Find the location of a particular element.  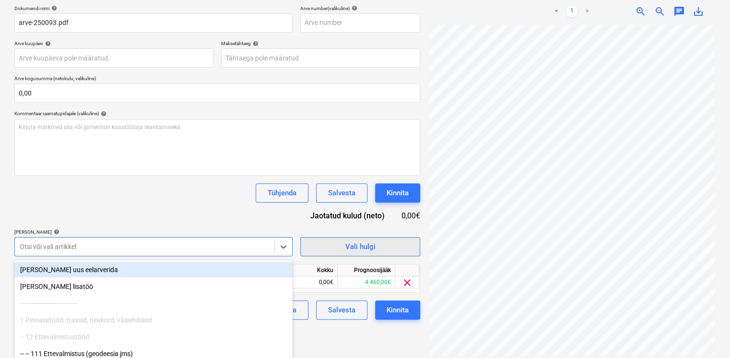

button: Vali hulgi is located at coordinates (360, 246).